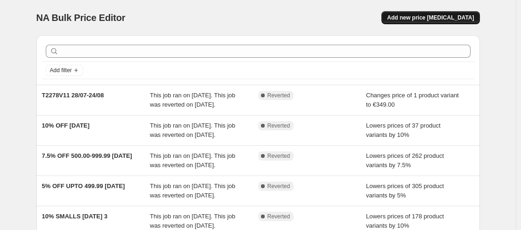  I want to click on span: Lowers prices of 262 product variants by 7.5%, so click(405, 161).